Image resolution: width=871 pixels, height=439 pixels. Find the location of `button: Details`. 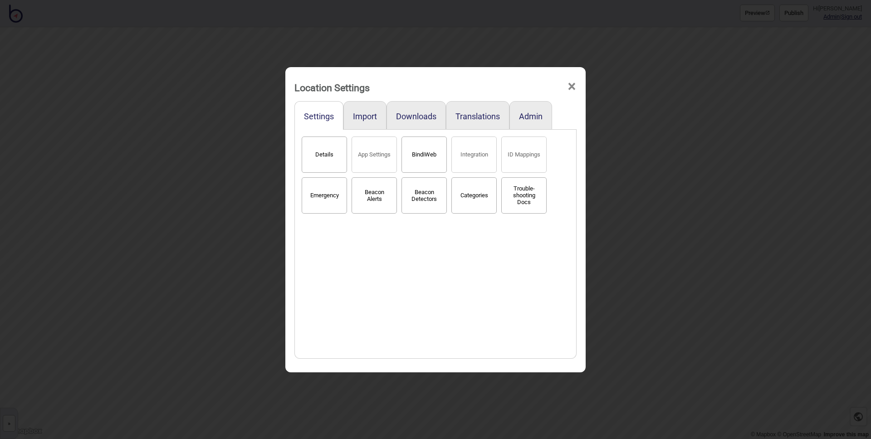

button: Details is located at coordinates (324, 155).